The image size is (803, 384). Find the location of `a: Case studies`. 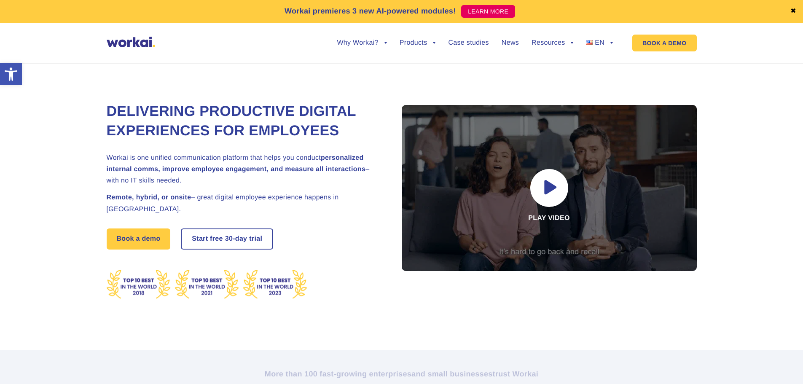

a: Case studies is located at coordinates (469, 43).